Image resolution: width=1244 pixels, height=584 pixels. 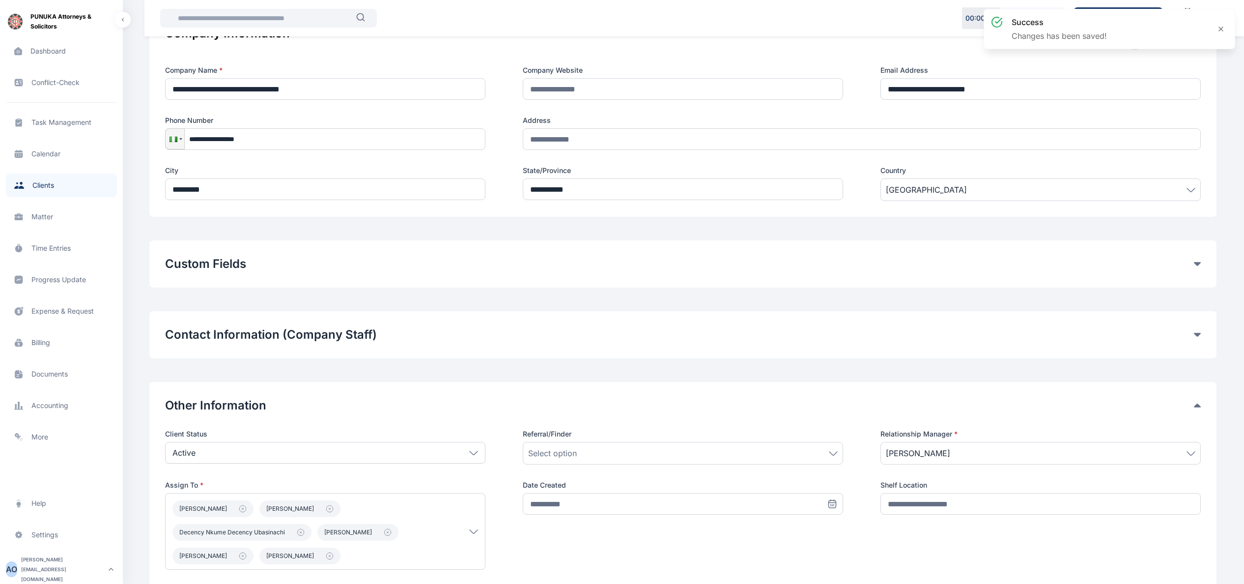 What do you see at coordinates (61, 154) in the screenshot?
I see `span: calendar` at bounding box center [61, 154].